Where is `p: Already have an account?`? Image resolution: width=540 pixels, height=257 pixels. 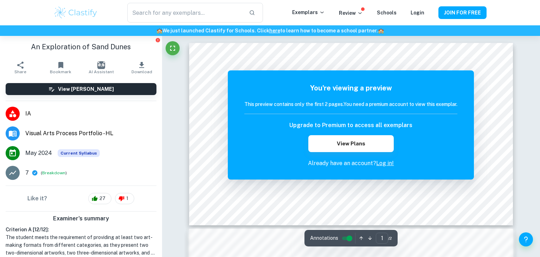 p: Already have an account? is located at coordinates (351, 163).